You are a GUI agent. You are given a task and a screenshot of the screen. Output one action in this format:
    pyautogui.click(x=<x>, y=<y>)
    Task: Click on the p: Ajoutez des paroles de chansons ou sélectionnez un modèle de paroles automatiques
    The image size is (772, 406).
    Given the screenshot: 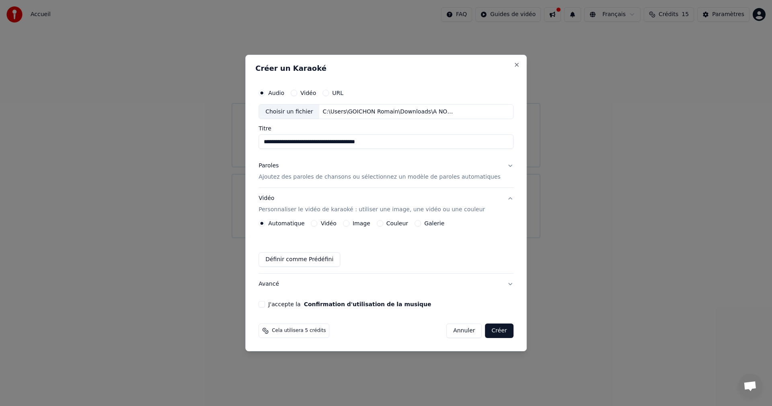 What is the action you would take?
    pyautogui.click(x=380, y=177)
    